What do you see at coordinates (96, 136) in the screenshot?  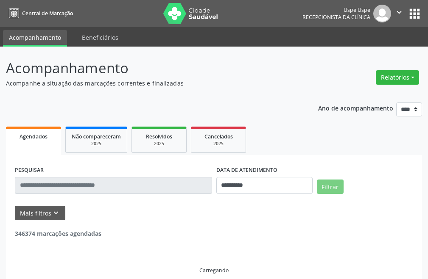 I see `span: Não compareceram` at bounding box center [96, 136].